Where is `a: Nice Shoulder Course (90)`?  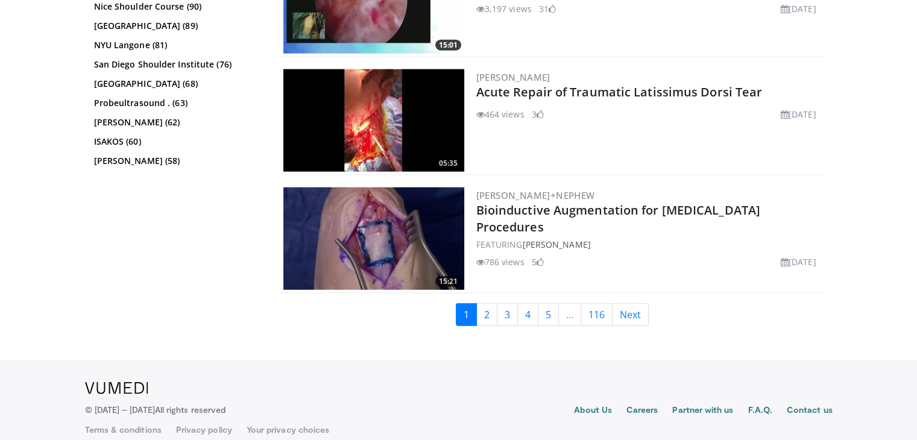 a: Nice Shoulder Course (90) is located at coordinates (177, 7).